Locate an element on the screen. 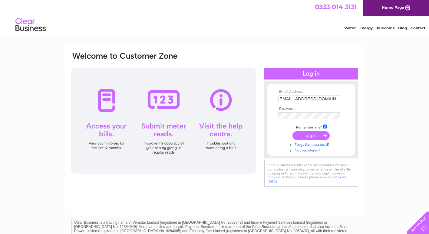 The width and height of the screenshot is (429, 234). a: cookies policy is located at coordinates (307, 179).